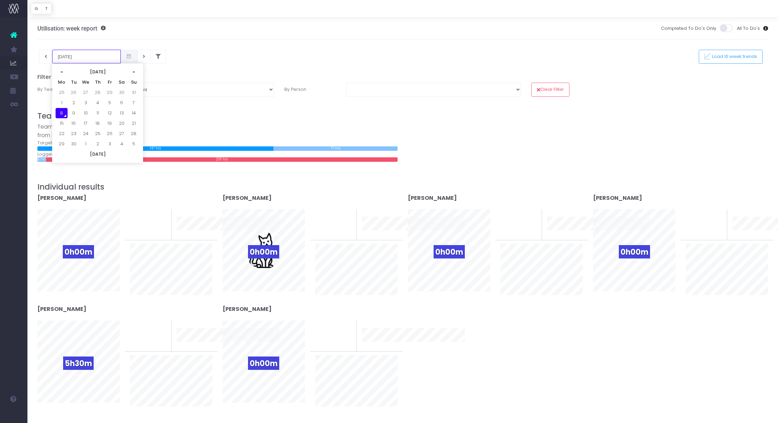  What do you see at coordinates (73, 123) in the screenshot?
I see `td: 16` at bounding box center [73, 123].